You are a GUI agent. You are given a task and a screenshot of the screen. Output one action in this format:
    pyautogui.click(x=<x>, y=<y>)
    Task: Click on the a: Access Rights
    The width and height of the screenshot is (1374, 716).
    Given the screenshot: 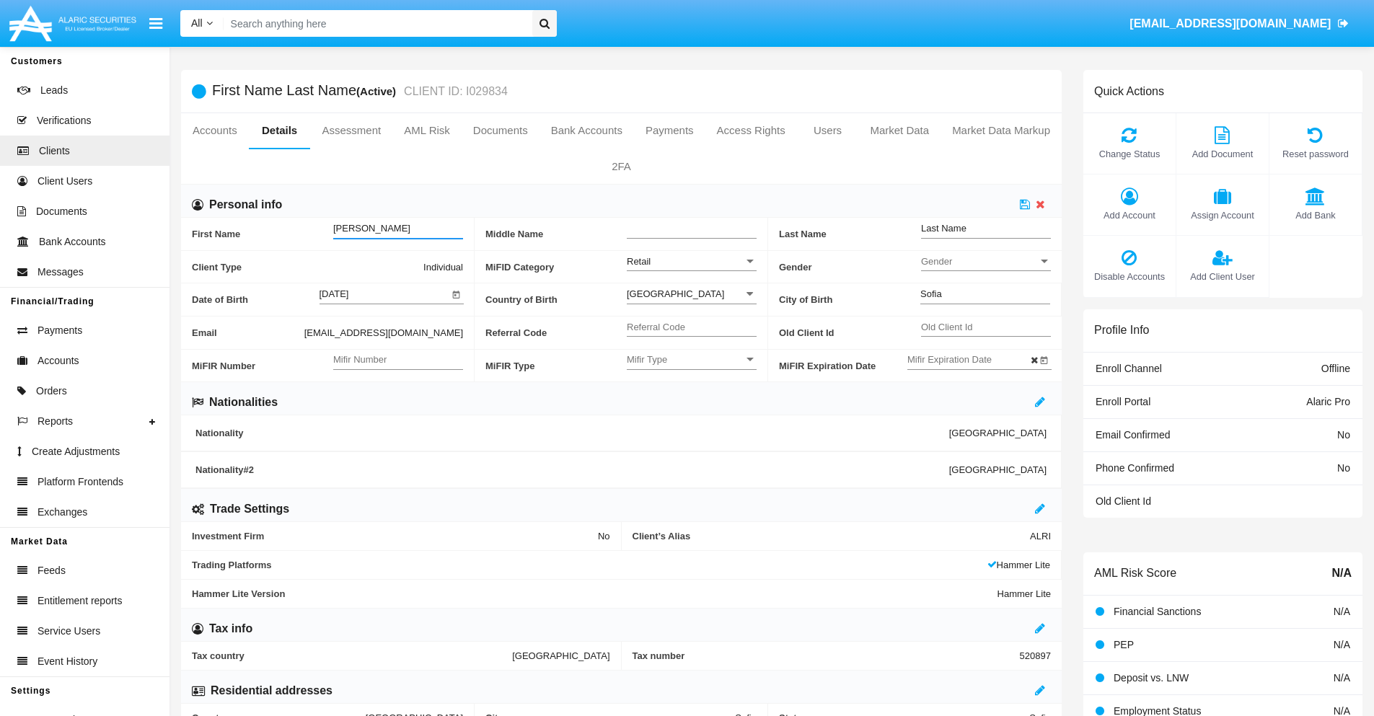 What is the action you would take?
    pyautogui.click(x=751, y=131)
    